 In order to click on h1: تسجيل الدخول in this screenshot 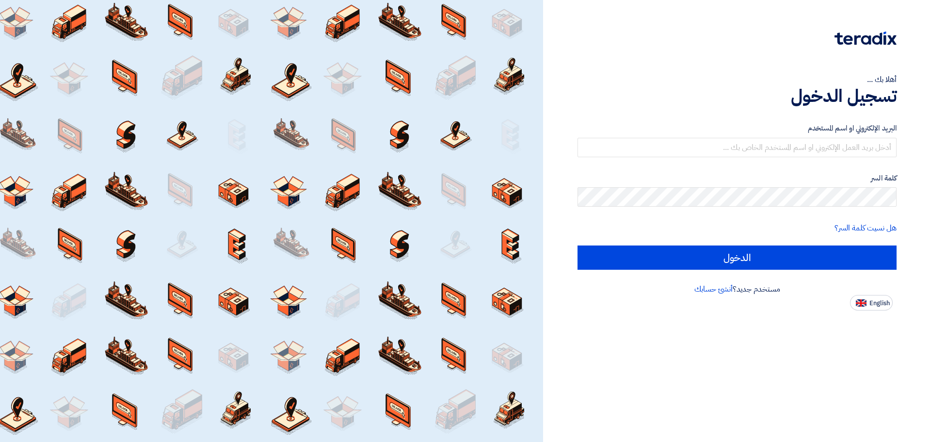, I will do `click(737, 96)`.